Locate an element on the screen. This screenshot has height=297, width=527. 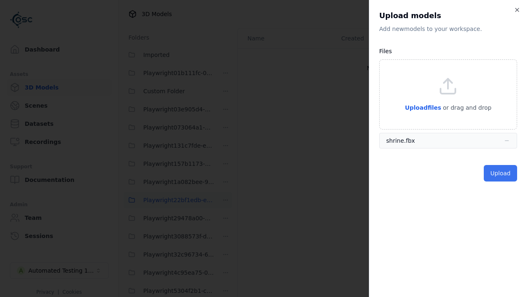
p: or drag and drop is located at coordinates (467, 108).